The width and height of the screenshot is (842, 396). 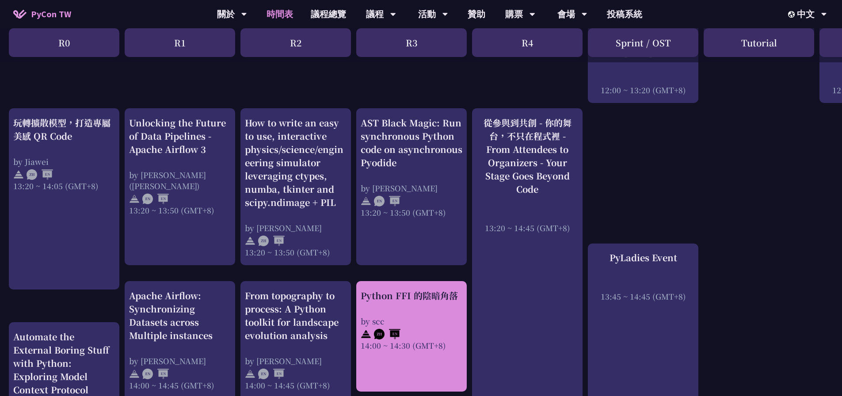 What do you see at coordinates (296, 163) in the screenshot?
I see `div: How to write an easy to use, interactive physics/science/engineering simulator leveraging ctypes,...` at bounding box center [296, 163].